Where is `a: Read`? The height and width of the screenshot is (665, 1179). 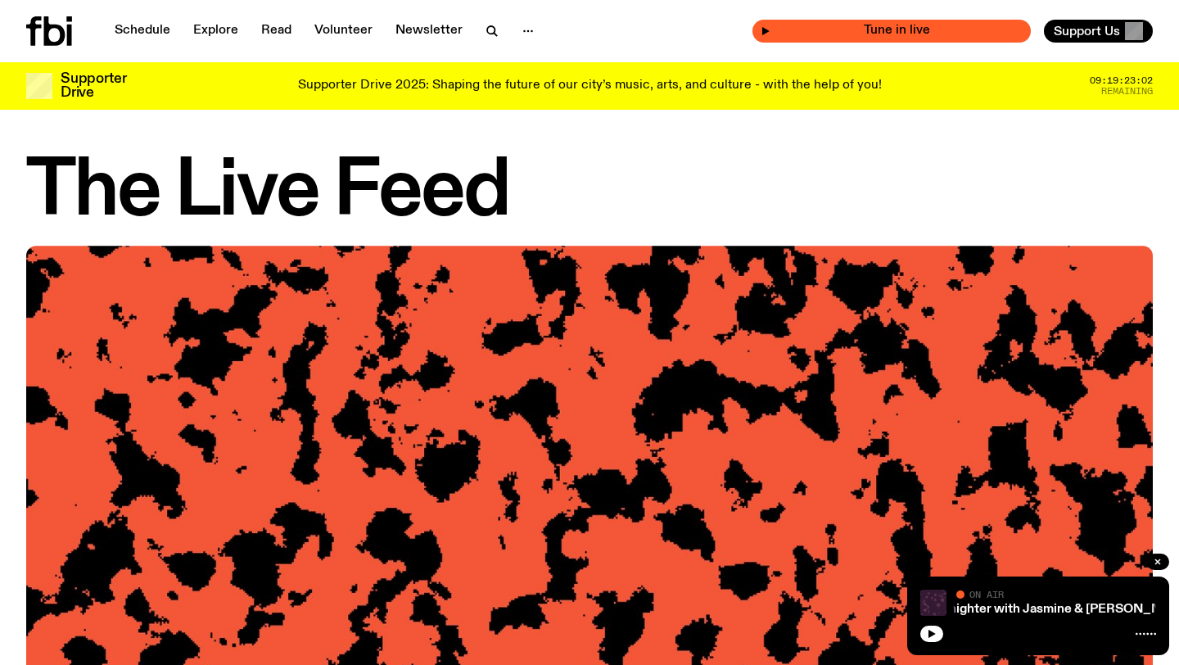 a: Read is located at coordinates (276, 31).